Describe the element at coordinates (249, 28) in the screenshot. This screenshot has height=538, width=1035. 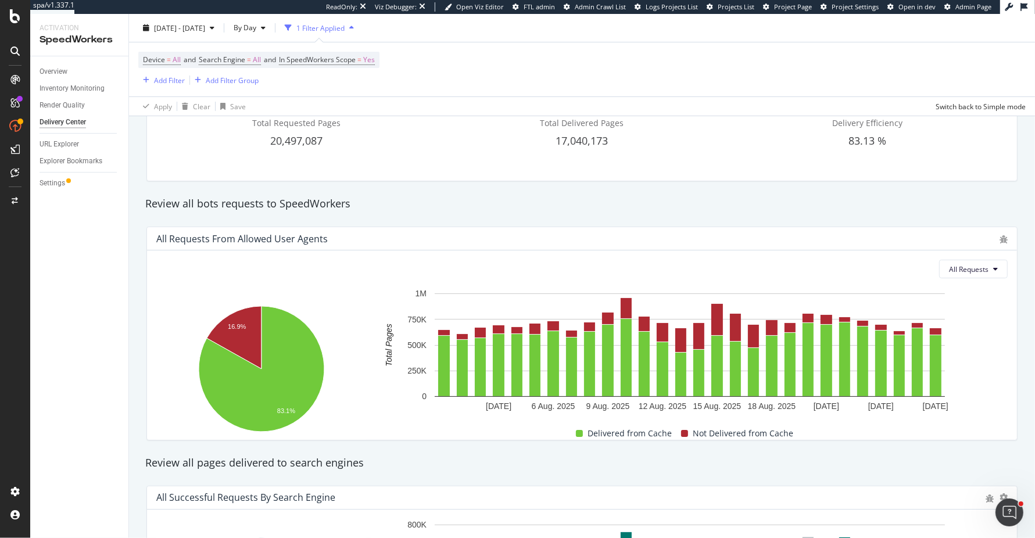
I see `button: By Day` at that location.